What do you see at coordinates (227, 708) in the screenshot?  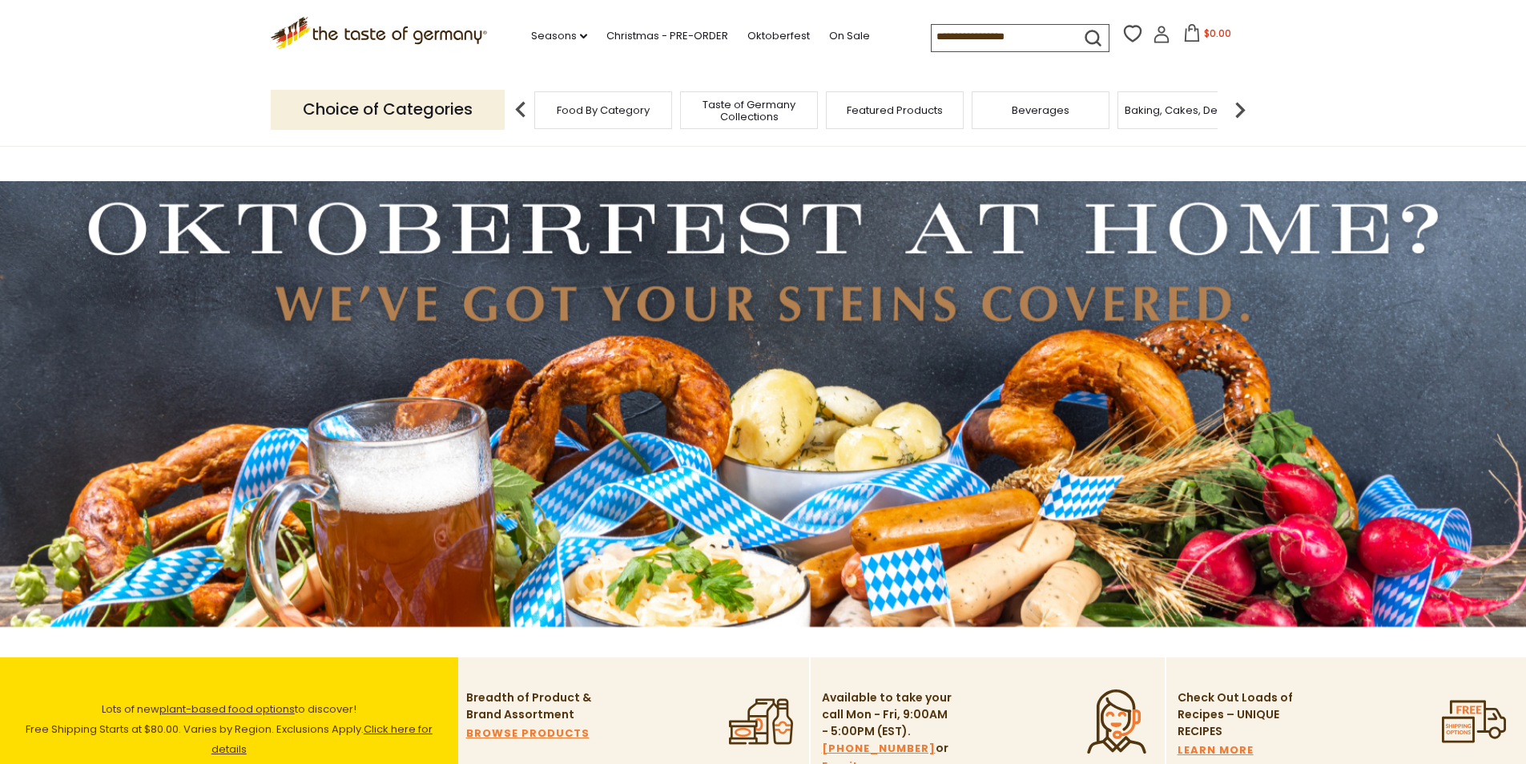 I see `a: plant-based food options` at bounding box center [227, 708].